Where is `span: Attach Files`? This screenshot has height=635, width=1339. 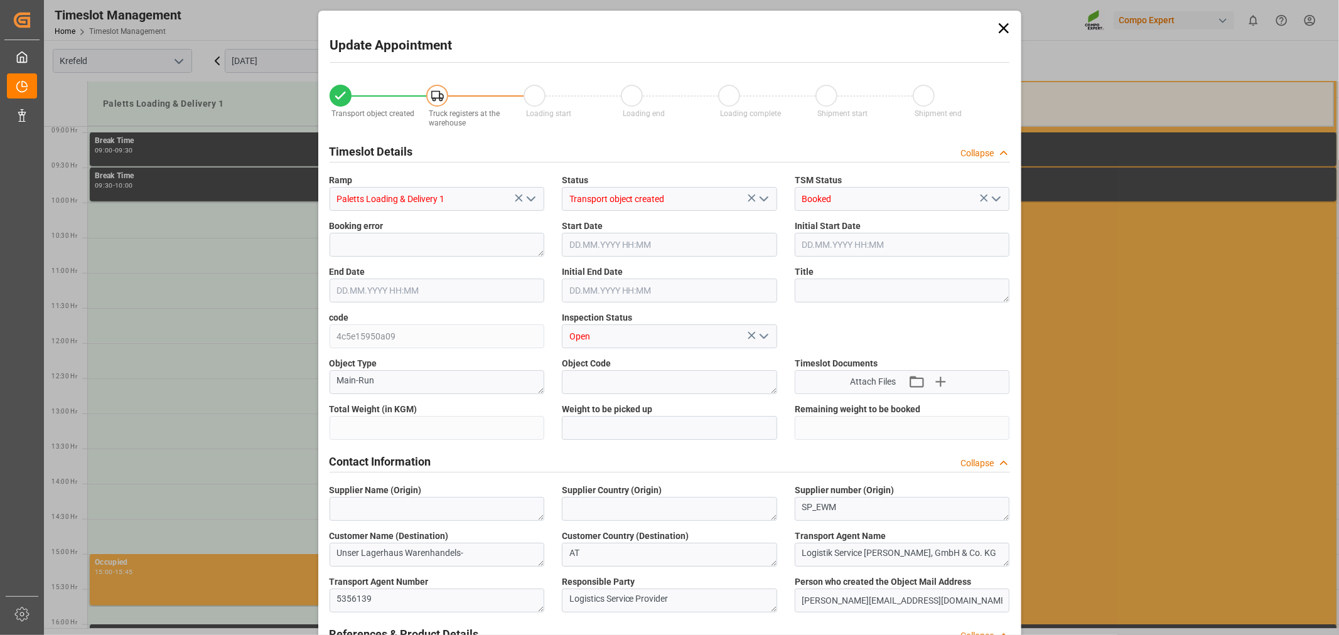 span: Attach Files is located at coordinates (872, 382).